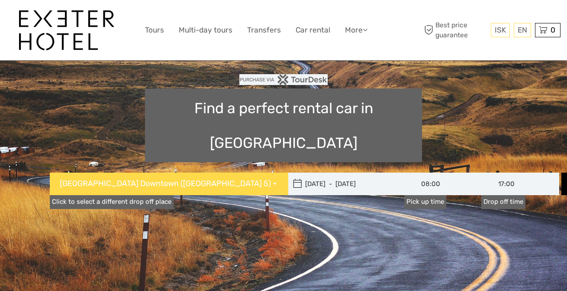  Describe the element at coordinates (155, 30) in the screenshot. I see `a: Tours` at that location.